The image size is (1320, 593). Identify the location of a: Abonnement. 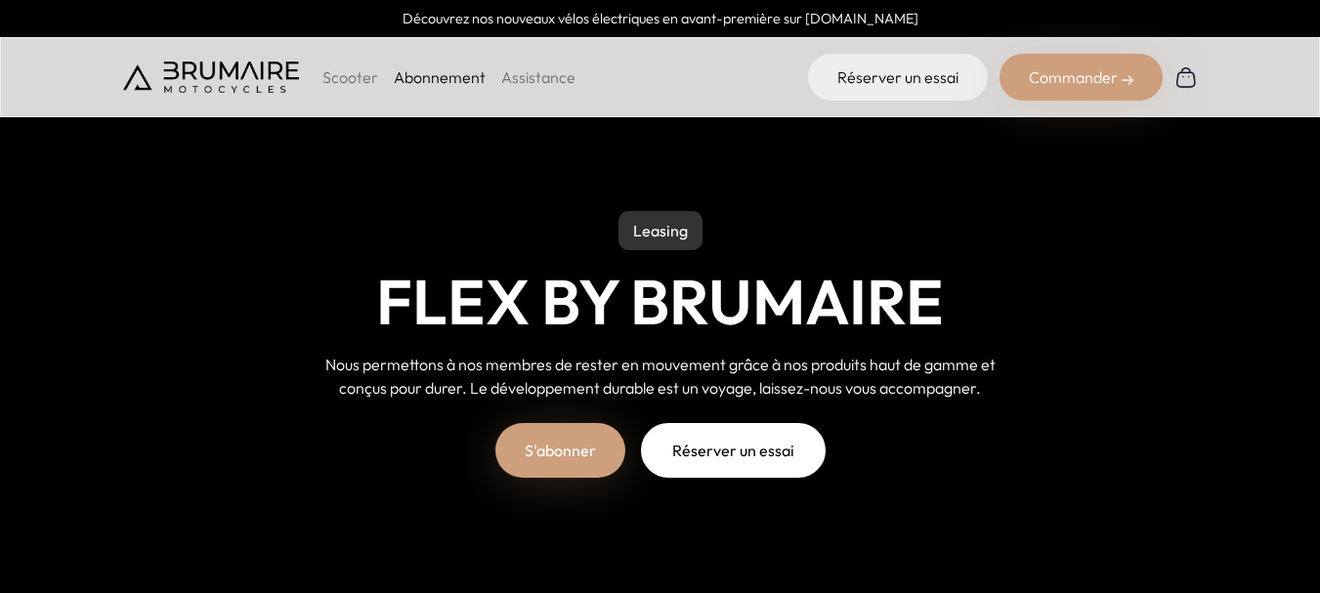
(440, 77).